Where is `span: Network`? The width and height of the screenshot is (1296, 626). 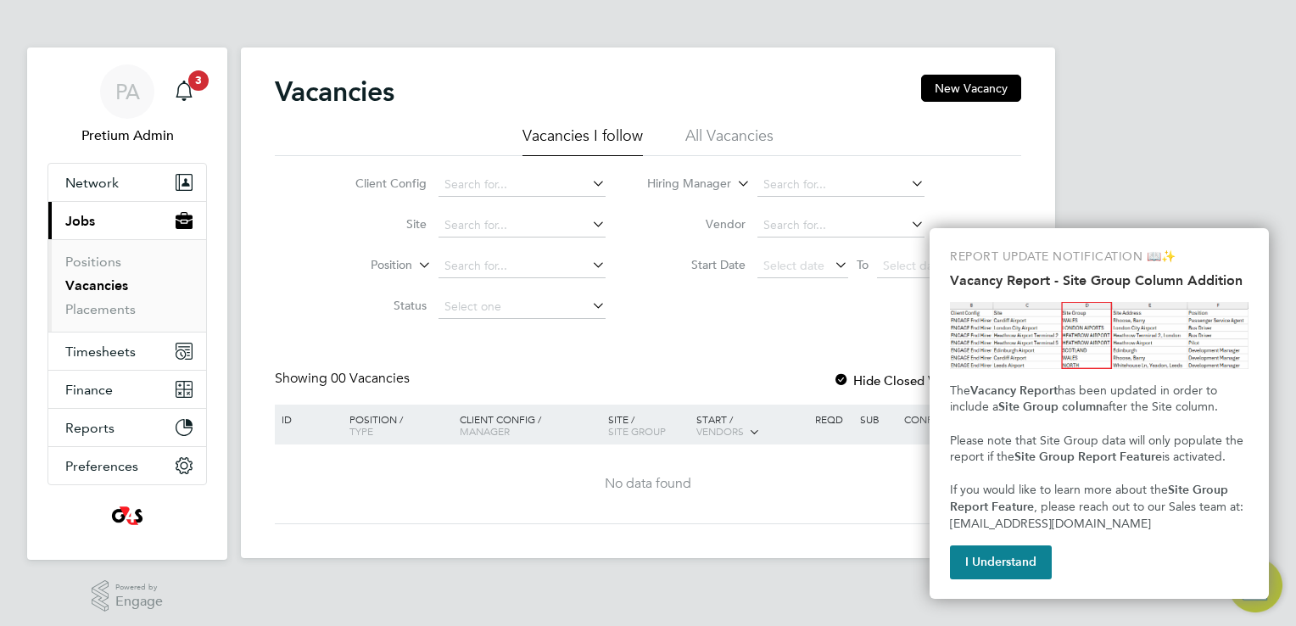
span: Network is located at coordinates (92, 182).